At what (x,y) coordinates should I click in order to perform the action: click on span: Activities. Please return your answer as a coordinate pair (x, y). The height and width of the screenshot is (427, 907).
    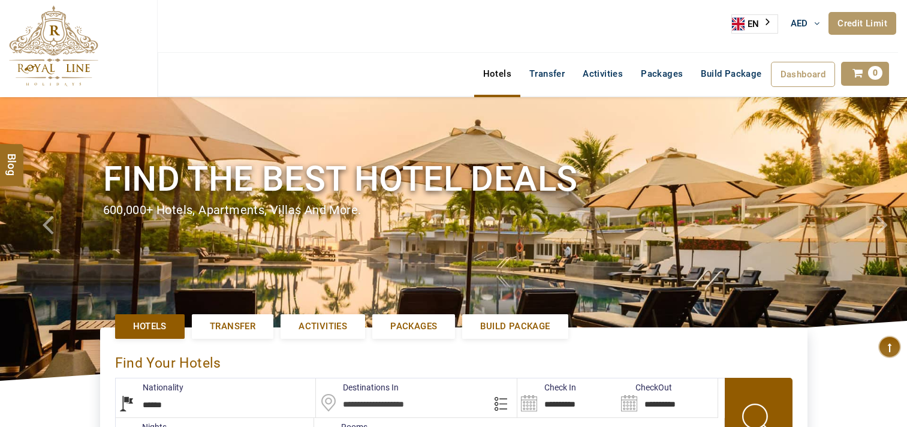
    Looking at the image, I should click on (323, 326).